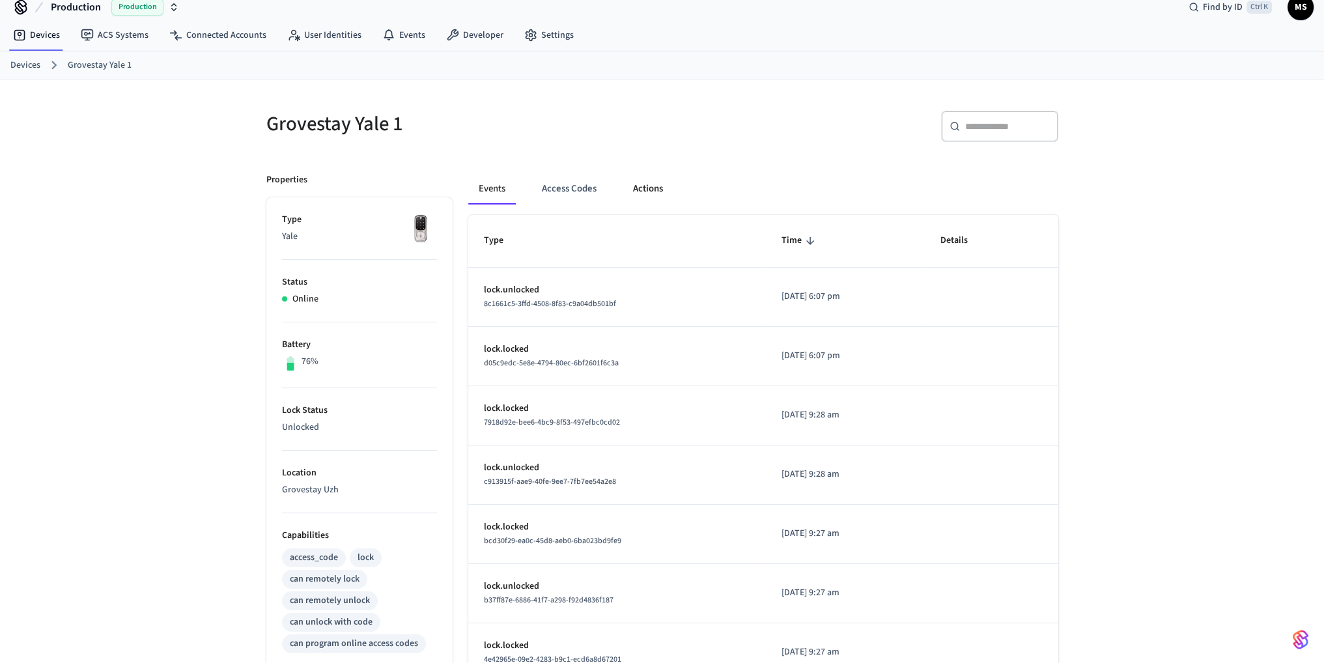 This screenshot has width=1324, height=663. What do you see at coordinates (314, 557) in the screenshot?
I see `div: access_code` at bounding box center [314, 557].